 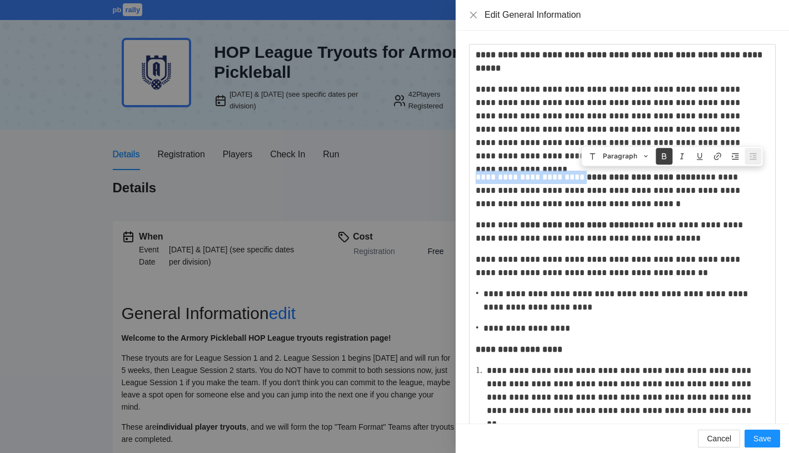 I want to click on span: Save, so click(x=762, y=438).